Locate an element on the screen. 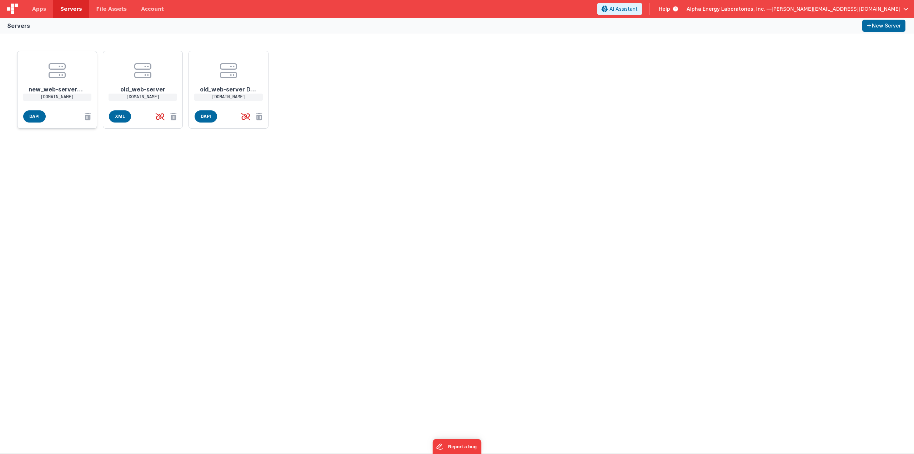  span: AI Assistant is located at coordinates (623, 9).